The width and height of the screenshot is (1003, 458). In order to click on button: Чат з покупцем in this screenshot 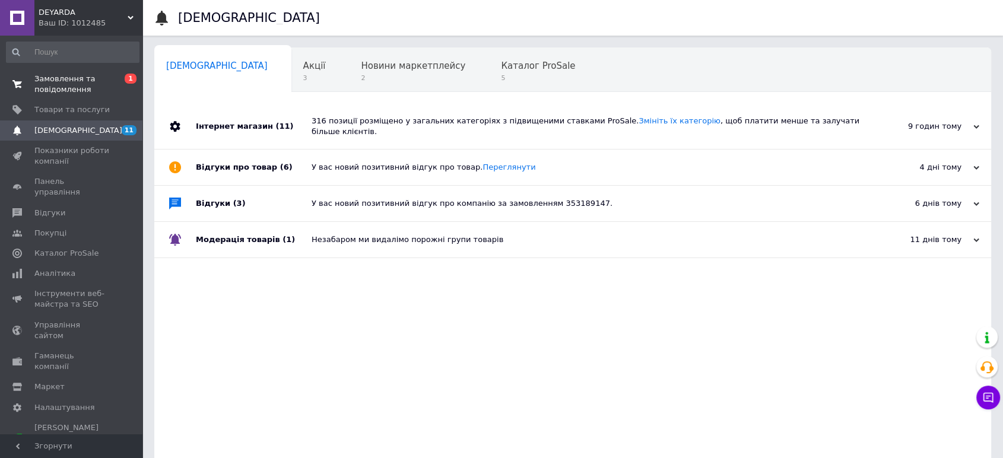, I will do `click(989, 398)`.